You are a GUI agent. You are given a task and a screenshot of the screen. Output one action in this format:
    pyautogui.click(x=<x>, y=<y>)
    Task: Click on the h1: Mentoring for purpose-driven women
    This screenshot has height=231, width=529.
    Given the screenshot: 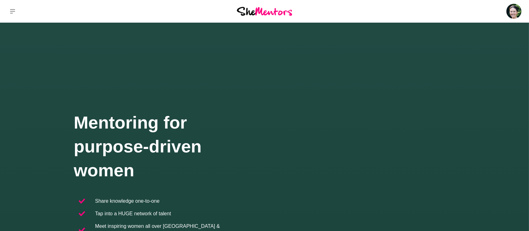 What is the action you would take?
    pyautogui.click(x=169, y=146)
    